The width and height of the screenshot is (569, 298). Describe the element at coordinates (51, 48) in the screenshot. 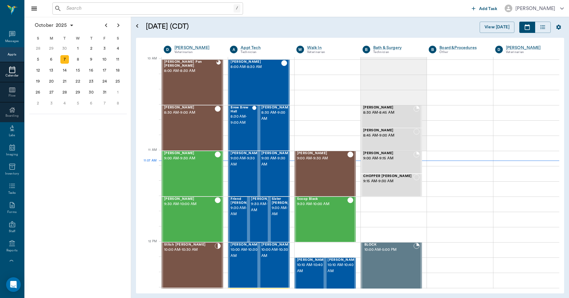

I see `div: Monday, September 29, 2025` at that location.